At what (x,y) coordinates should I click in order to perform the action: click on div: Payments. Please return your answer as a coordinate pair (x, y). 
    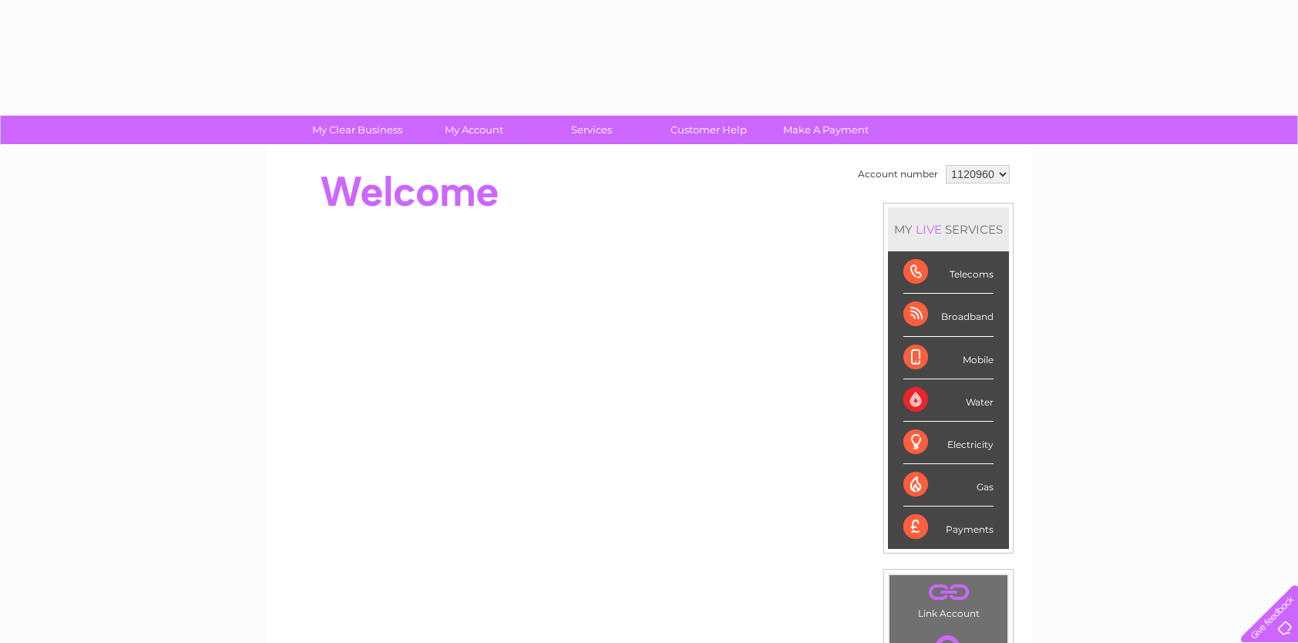
    Looking at the image, I should click on (948, 527).